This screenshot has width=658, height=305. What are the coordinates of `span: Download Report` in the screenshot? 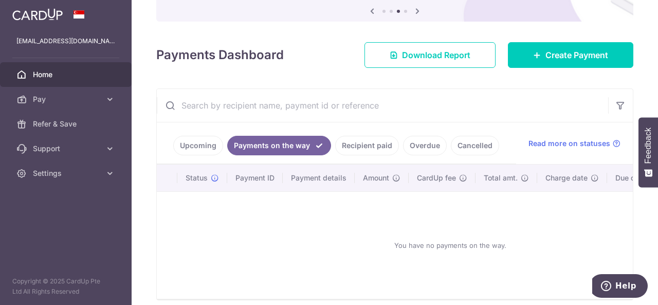 It's located at (436, 55).